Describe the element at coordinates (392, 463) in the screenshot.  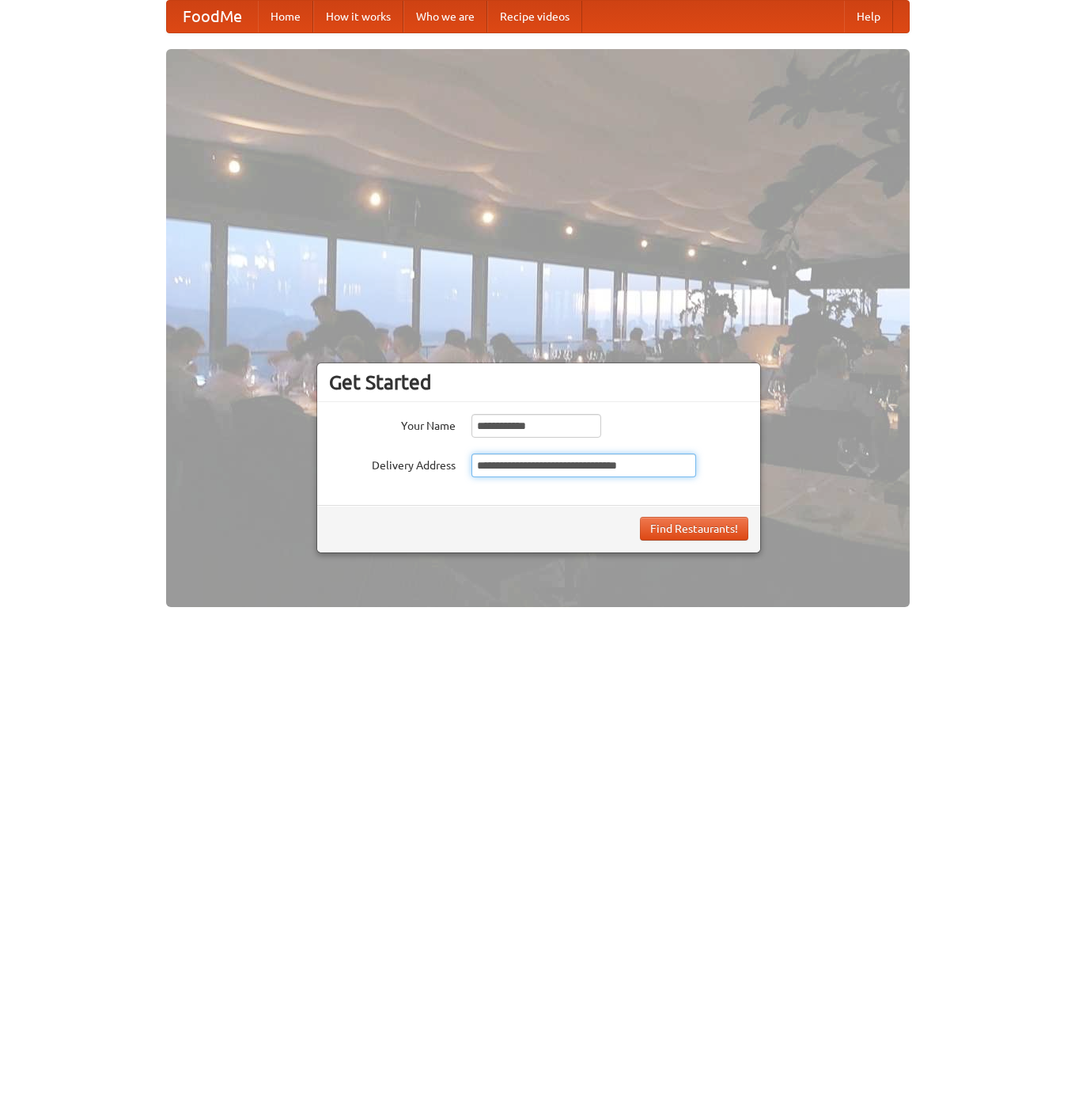
I see `label: Delivery Address` at that location.